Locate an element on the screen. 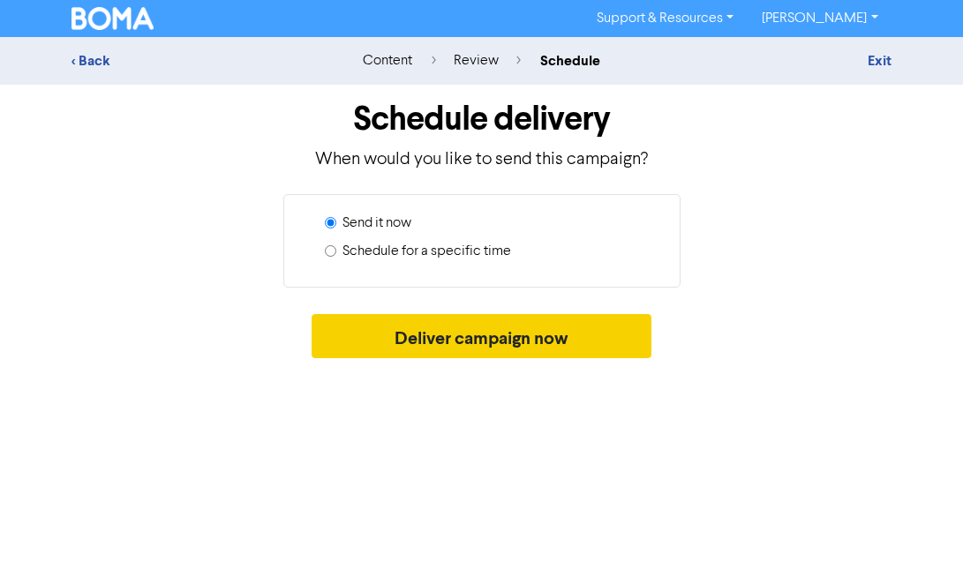  div: < Back is located at coordinates (199, 61).